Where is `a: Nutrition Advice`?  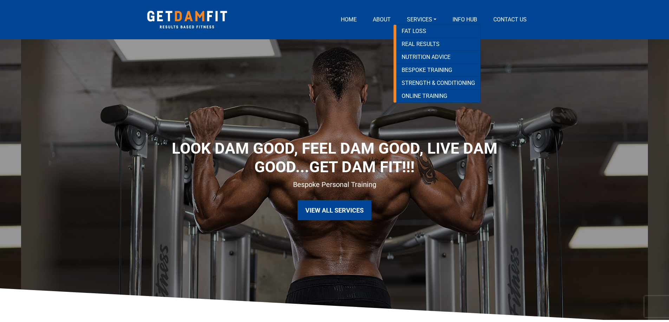
a: Nutrition Advice is located at coordinates (438, 57).